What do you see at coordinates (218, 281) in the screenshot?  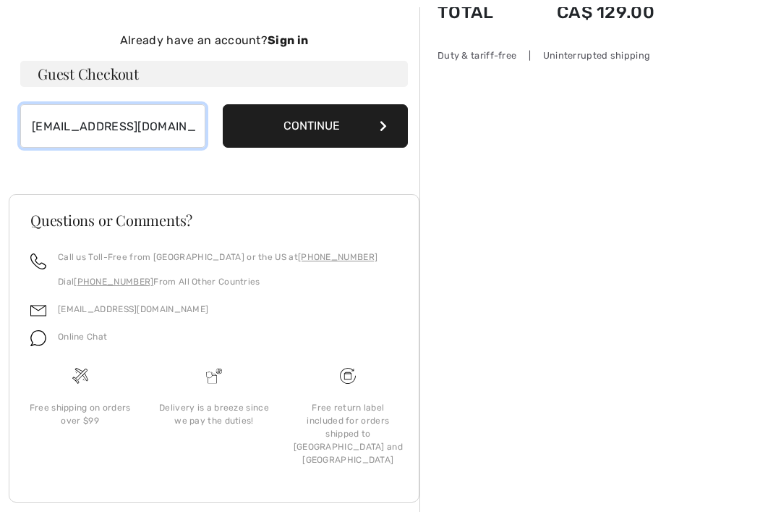 I see `p: Dial From All Other Countries` at bounding box center [218, 281].